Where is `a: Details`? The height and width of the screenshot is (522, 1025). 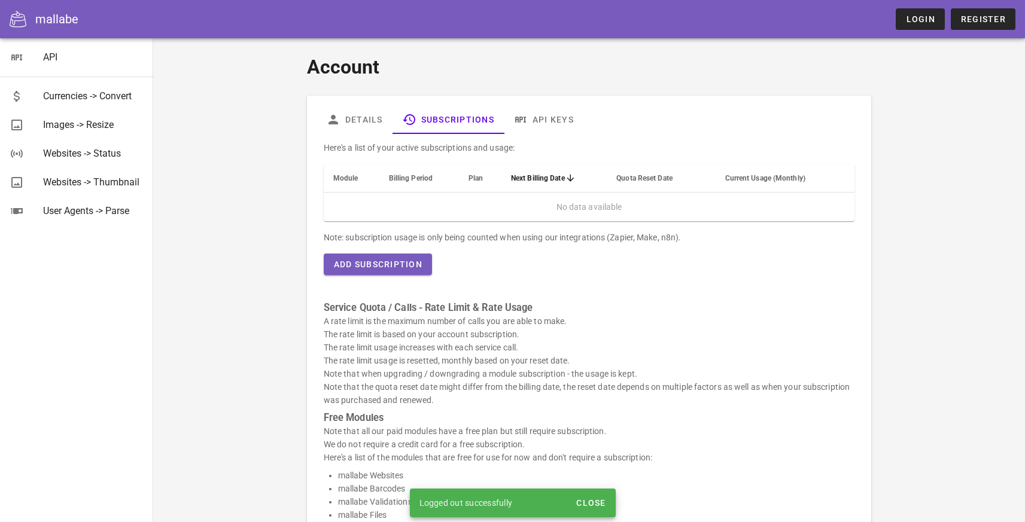
a: Details is located at coordinates (354, 120).